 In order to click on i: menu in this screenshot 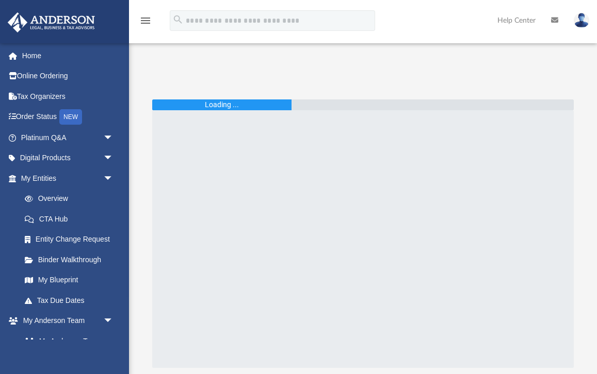, I will do `click(145, 21)`.